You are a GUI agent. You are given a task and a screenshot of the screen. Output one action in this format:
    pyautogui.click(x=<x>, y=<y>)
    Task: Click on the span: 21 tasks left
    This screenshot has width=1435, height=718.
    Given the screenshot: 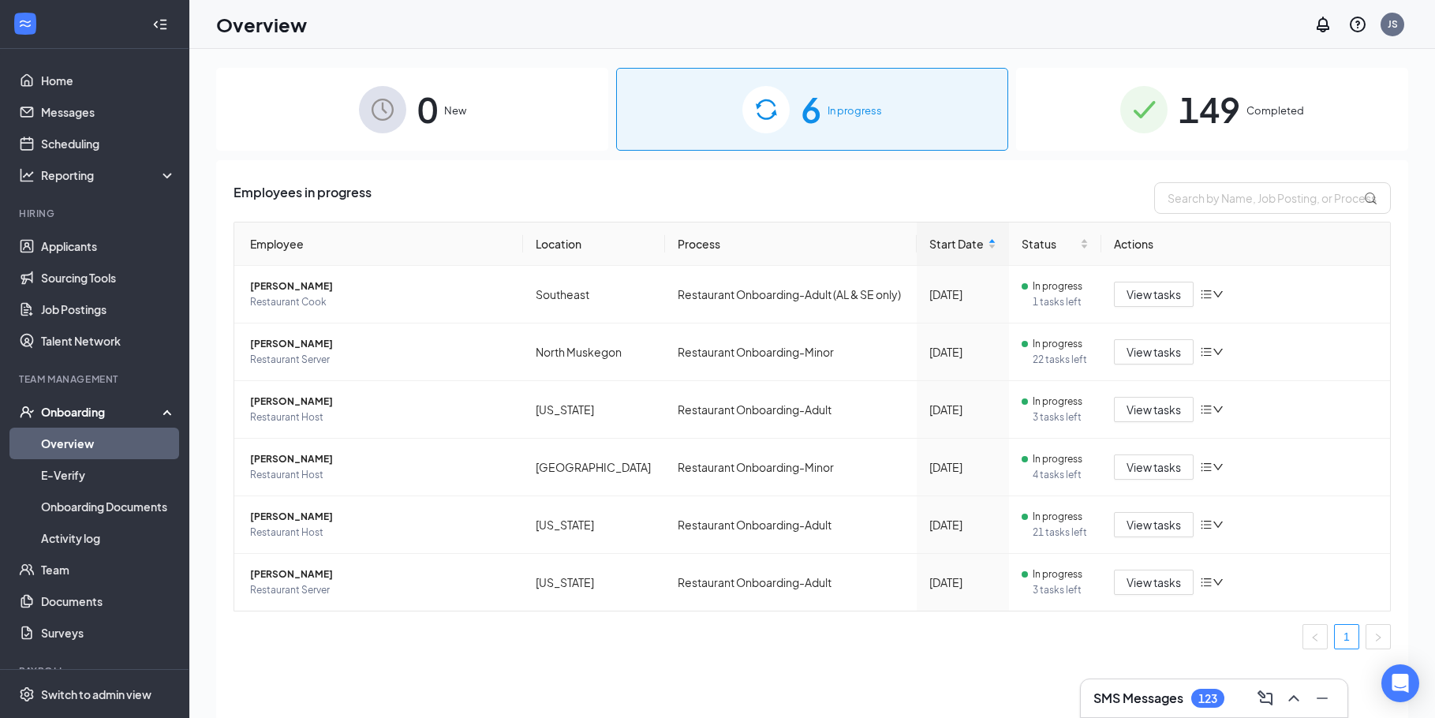 What is the action you would take?
    pyautogui.click(x=1060, y=532)
    